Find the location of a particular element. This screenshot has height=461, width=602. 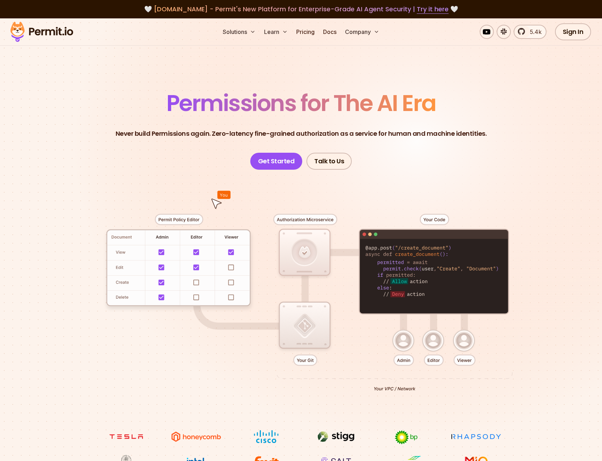

img: tesla is located at coordinates (126, 437).